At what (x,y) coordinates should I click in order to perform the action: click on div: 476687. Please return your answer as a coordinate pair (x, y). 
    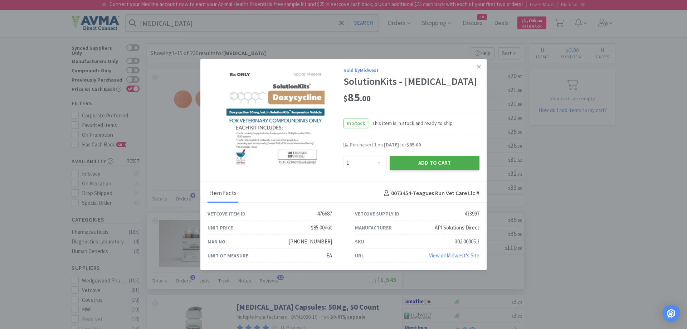
    Looking at the image, I should click on (325, 214).